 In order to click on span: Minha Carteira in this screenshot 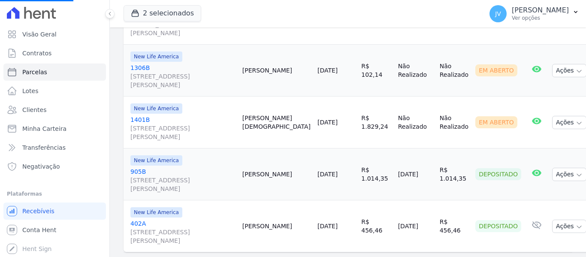, I will do `click(44, 129)`.